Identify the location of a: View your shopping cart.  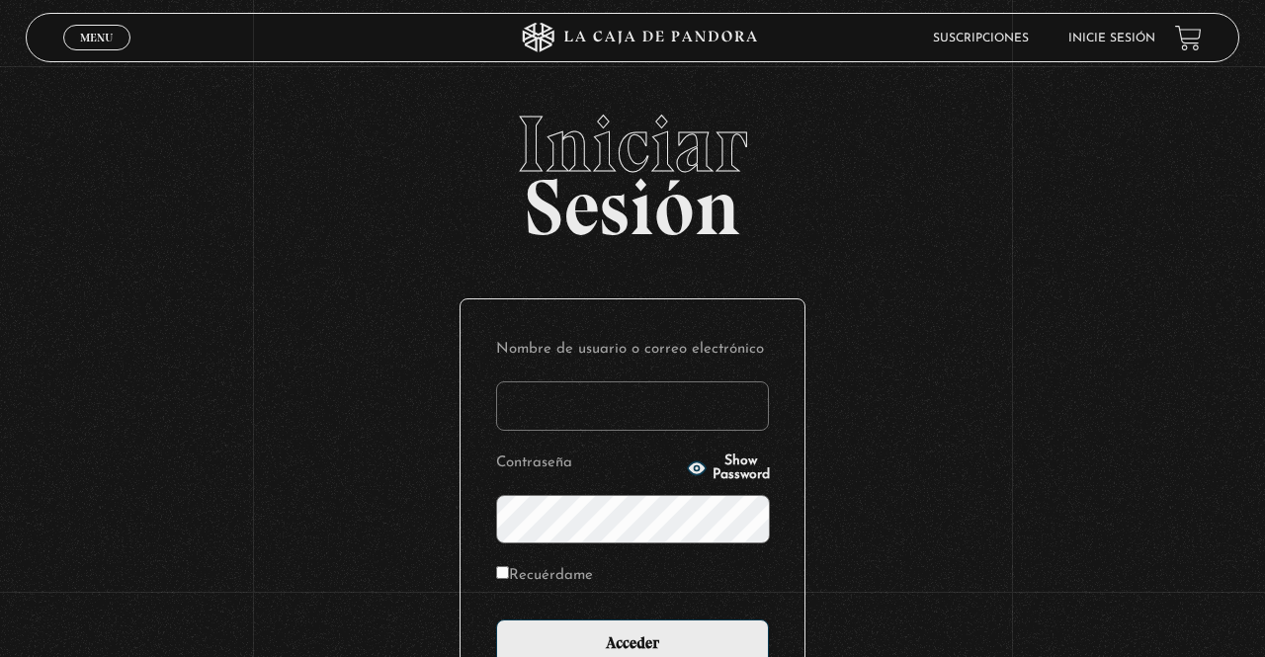
(1188, 38).